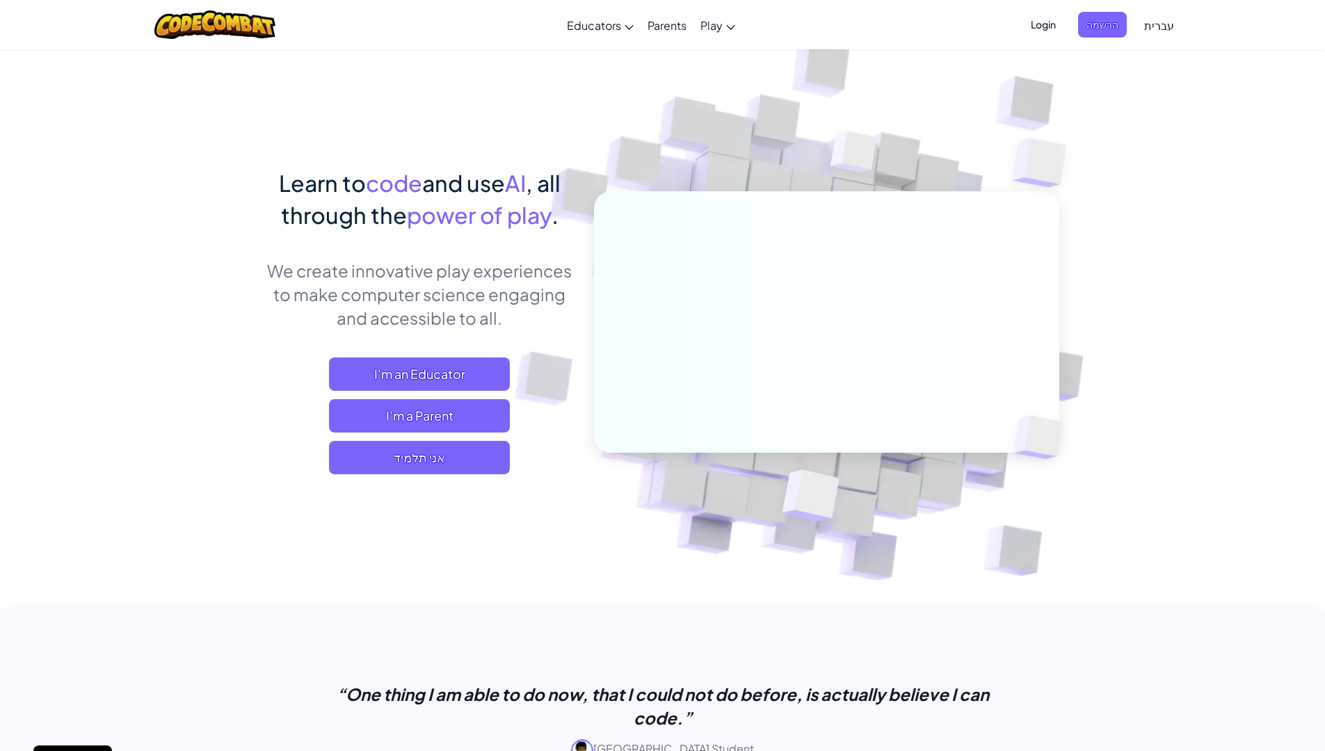 The height and width of the screenshot is (751, 1325). Describe the element at coordinates (463, 183) in the screenshot. I see `span: and use` at that location.